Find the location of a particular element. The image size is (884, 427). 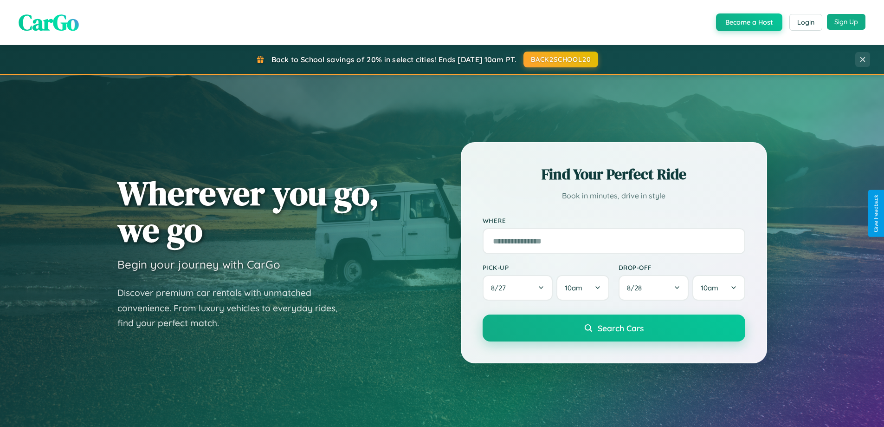

p: Discover premium car rentals with unmatched convenience. From luxury vehicles to everyday rides, ... is located at coordinates (233, 308).